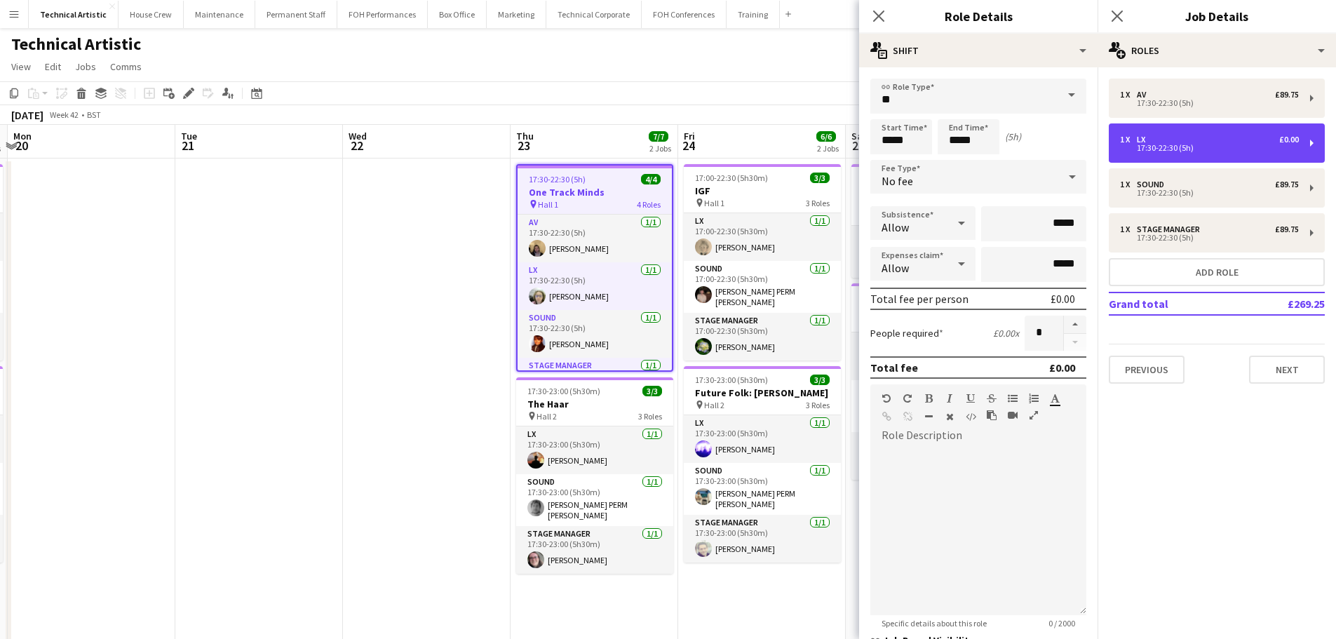 The image size is (1336, 639). I want to click on button: Marketing, so click(516, 14).